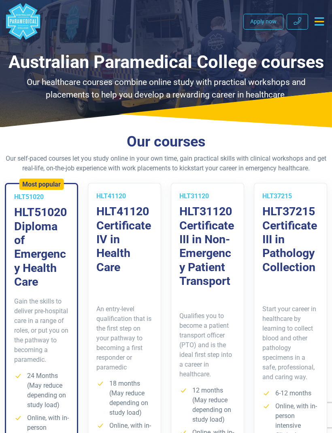 This screenshot has width=332, height=433. Describe the element at coordinates (23, 21) in the screenshot. I see `a: Australian Paramedical College` at that location.